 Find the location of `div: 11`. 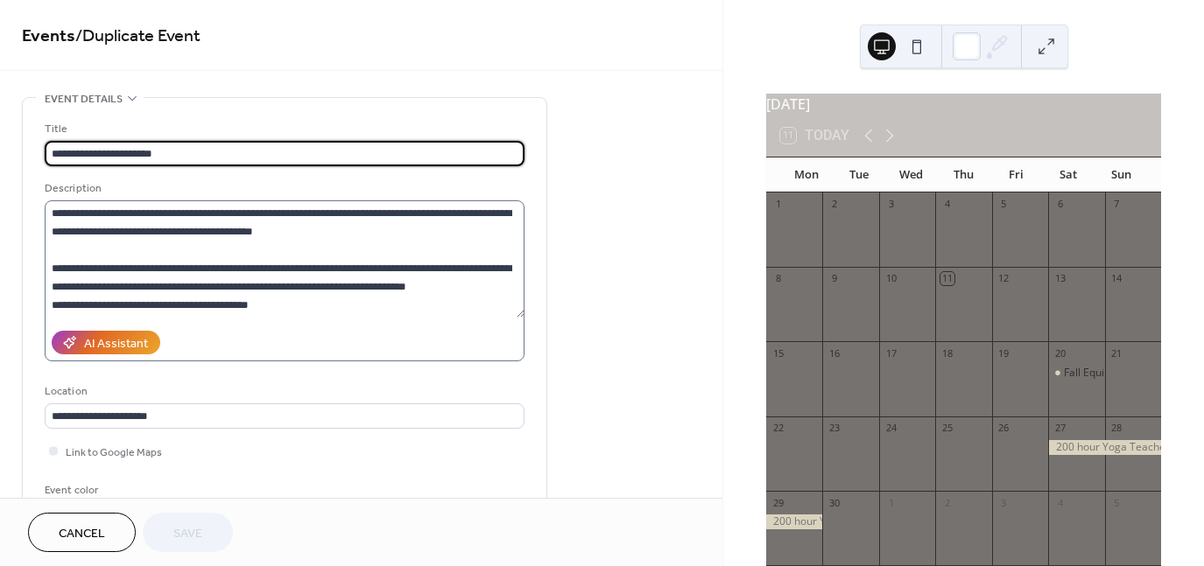

div: 11 is located at coordinates (946, 278).